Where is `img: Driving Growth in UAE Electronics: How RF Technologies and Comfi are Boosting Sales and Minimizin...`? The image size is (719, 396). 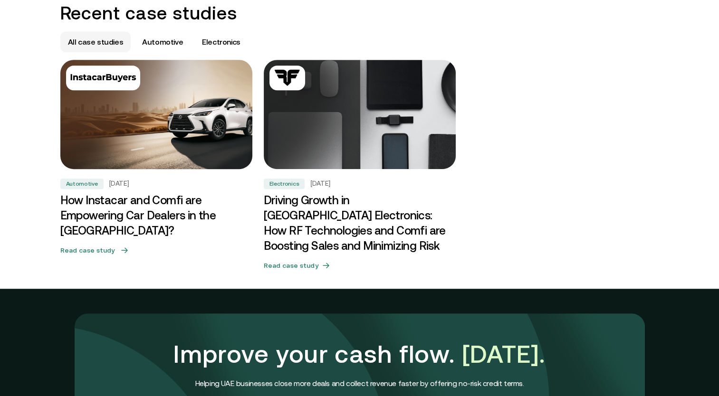 img: Driving Growth in UAE Electronics: How RF Technologies and Comfi are Boosting Sales and Minimizin... is located at coordinates (360, 114).